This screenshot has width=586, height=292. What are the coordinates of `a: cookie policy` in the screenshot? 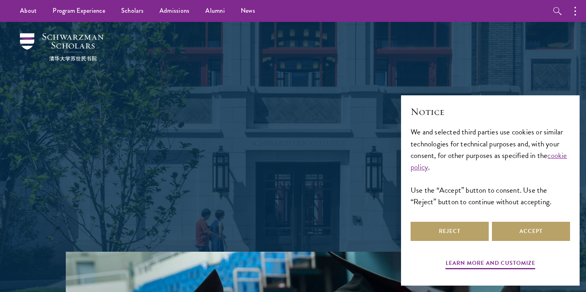 It's located at (489, 161).